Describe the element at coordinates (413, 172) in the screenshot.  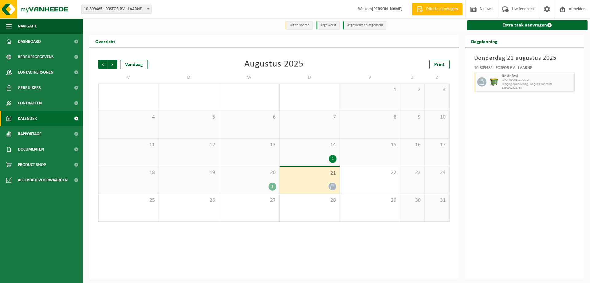
I see `span: 23` at that location.